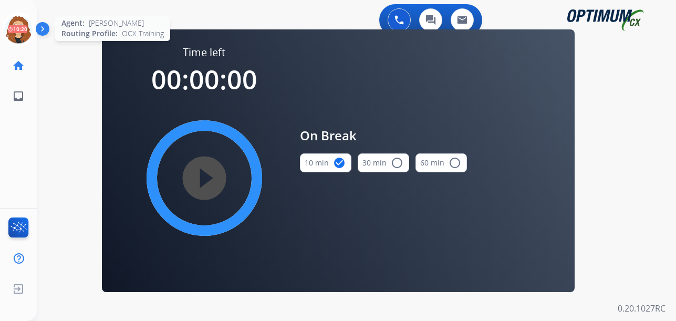 The image size is (676, 321). What do you see at coordinates (204, 178) in the screenshot?
I see `mat-icon: play_circle_filled` at bounding box center [204, 178].